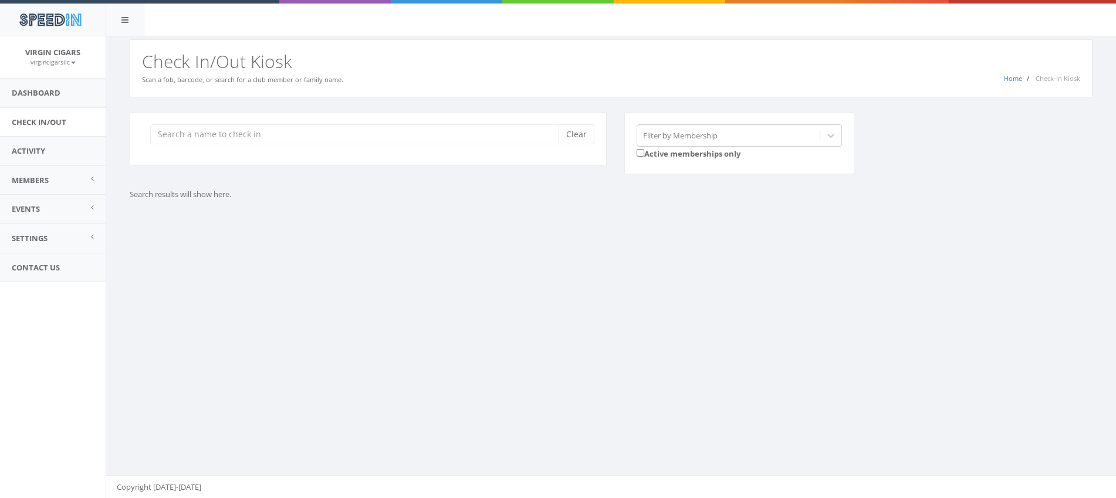 This screenshot has height=498, width=1116. Describe the element at coordinates (26, 209) in the screenshot. I see `span: Events` at that location.